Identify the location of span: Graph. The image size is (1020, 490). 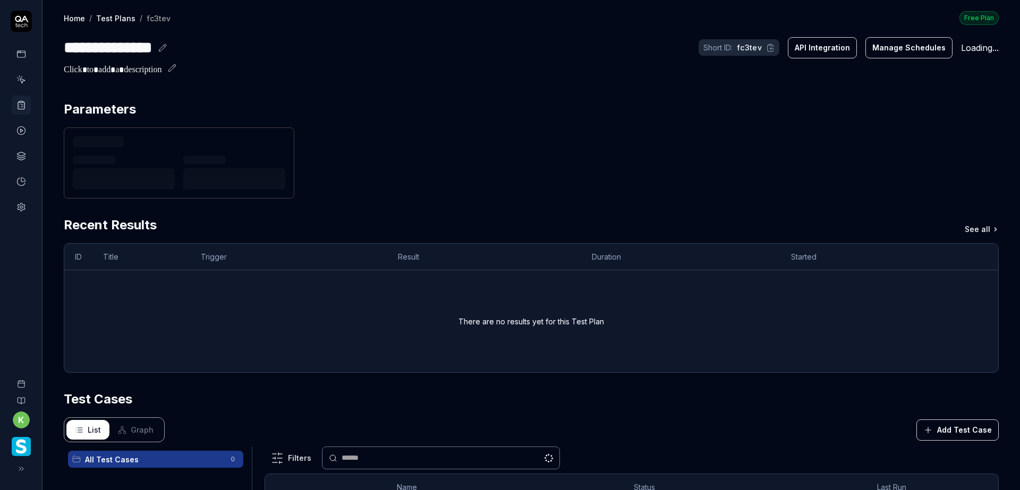
(142, 430).